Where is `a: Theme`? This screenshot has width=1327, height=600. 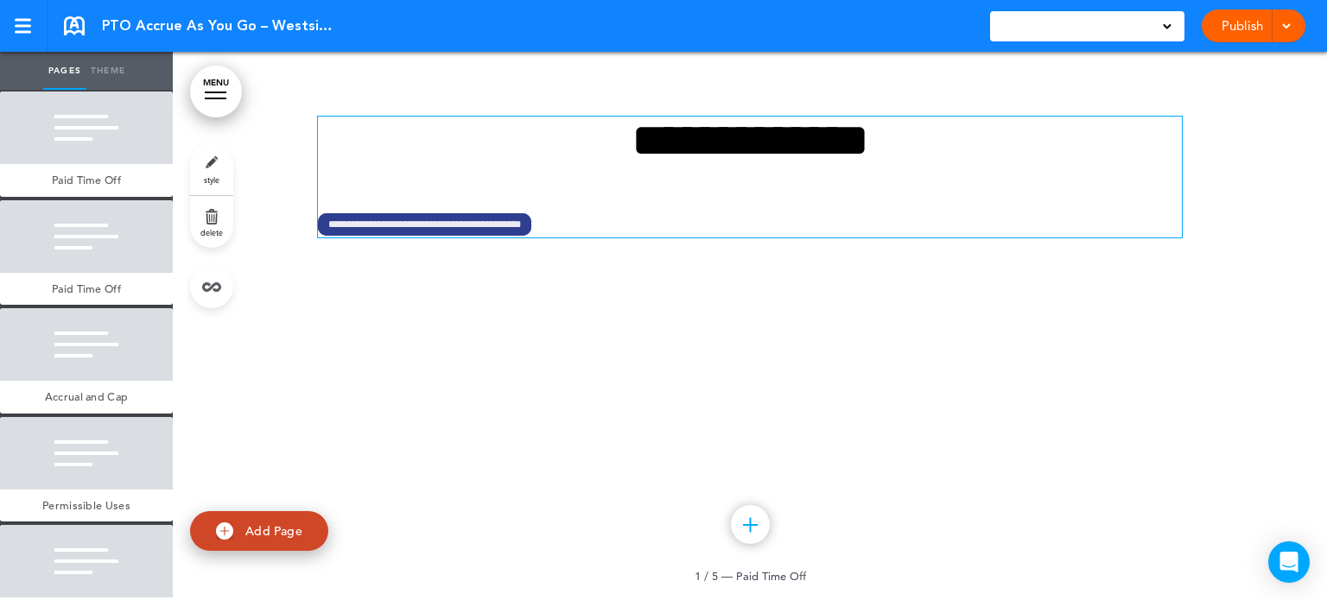 a: Theme is located at coordinates (108, 71).